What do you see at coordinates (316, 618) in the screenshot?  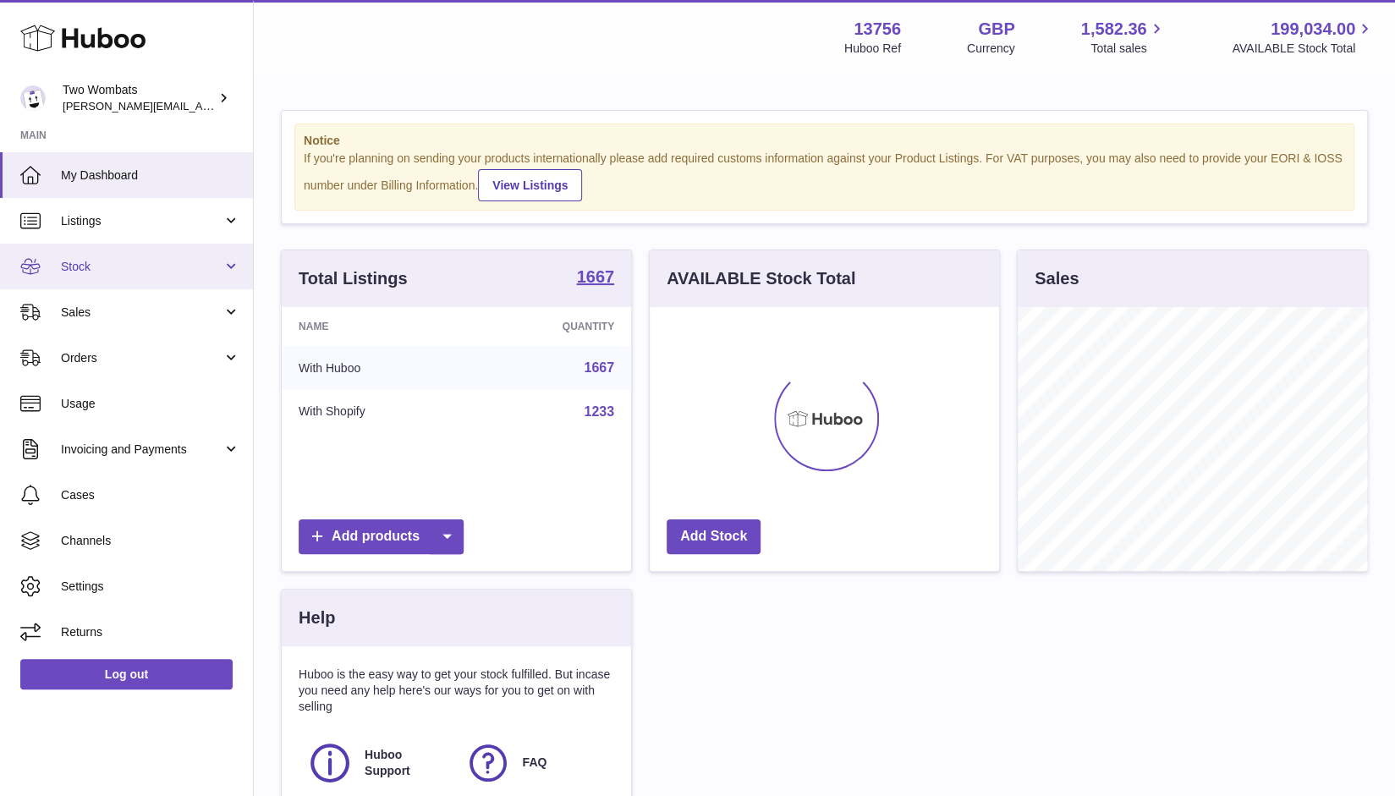 I see `h3: Help` at bounding box center [316, 618].